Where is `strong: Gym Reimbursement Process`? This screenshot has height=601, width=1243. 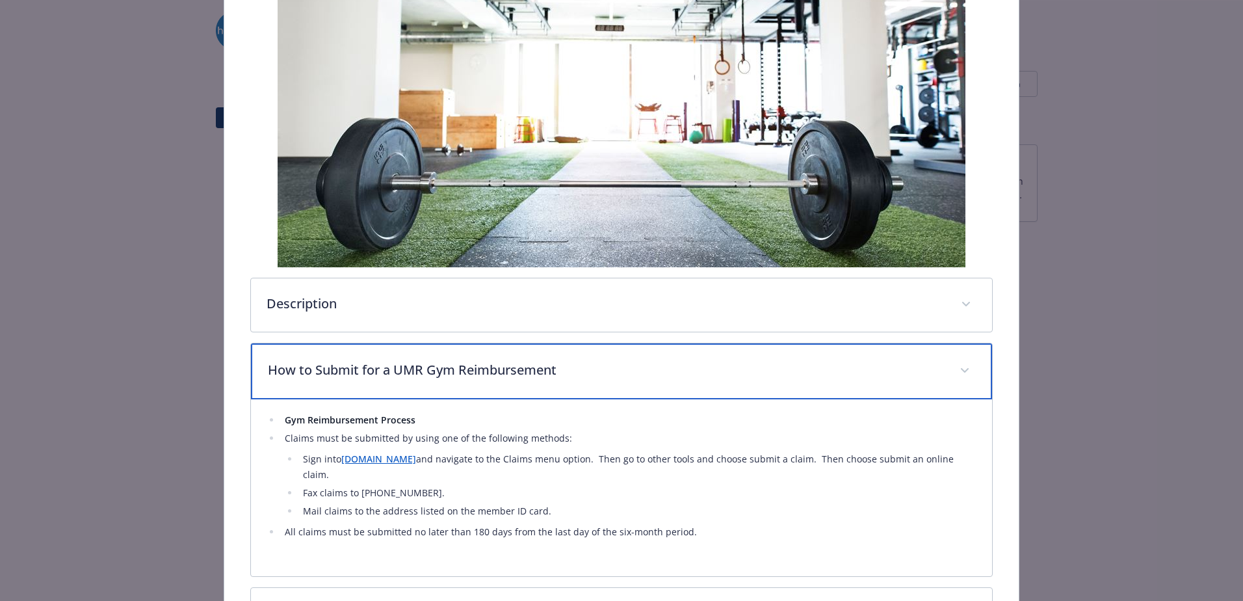 strong: Gym Reimbursement Process is located at coordinates (350, 419).